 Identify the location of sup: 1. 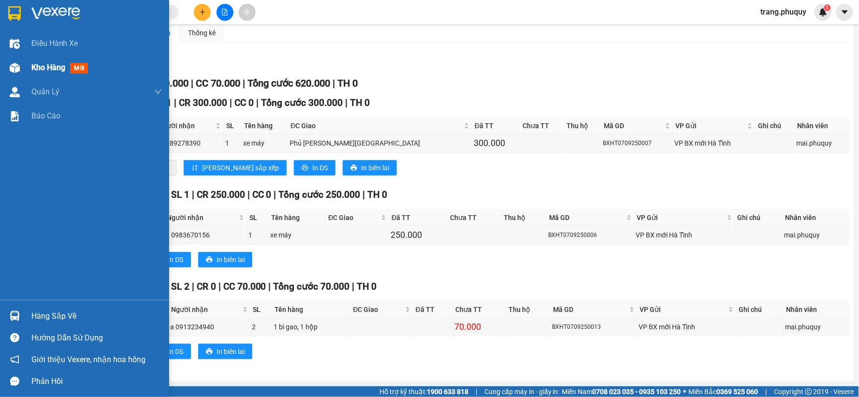
(827, 8).